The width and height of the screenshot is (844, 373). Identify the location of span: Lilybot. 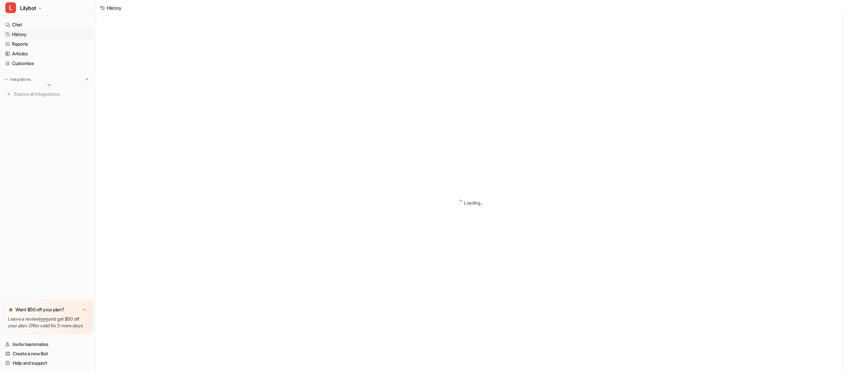
(28, 8).